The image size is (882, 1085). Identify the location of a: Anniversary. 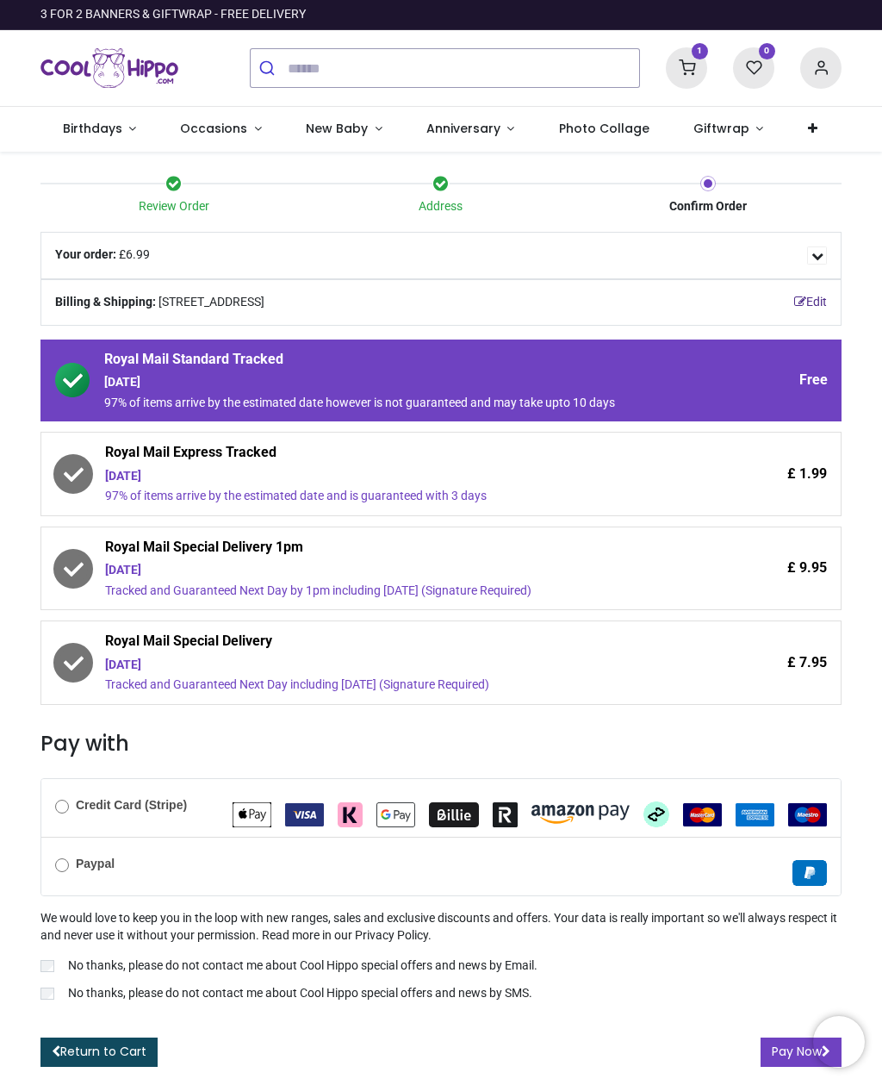
(470, 129).